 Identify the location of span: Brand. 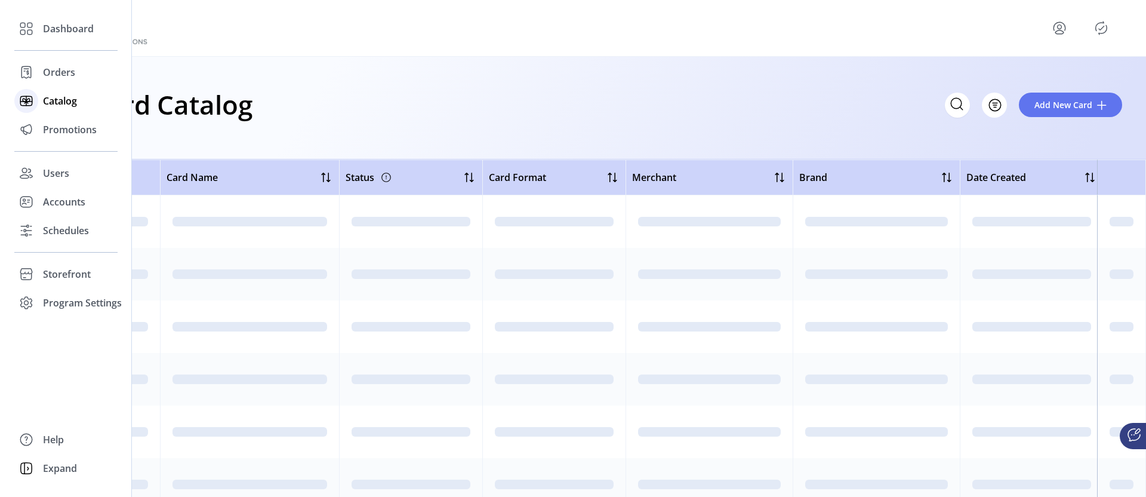
(813, 177).